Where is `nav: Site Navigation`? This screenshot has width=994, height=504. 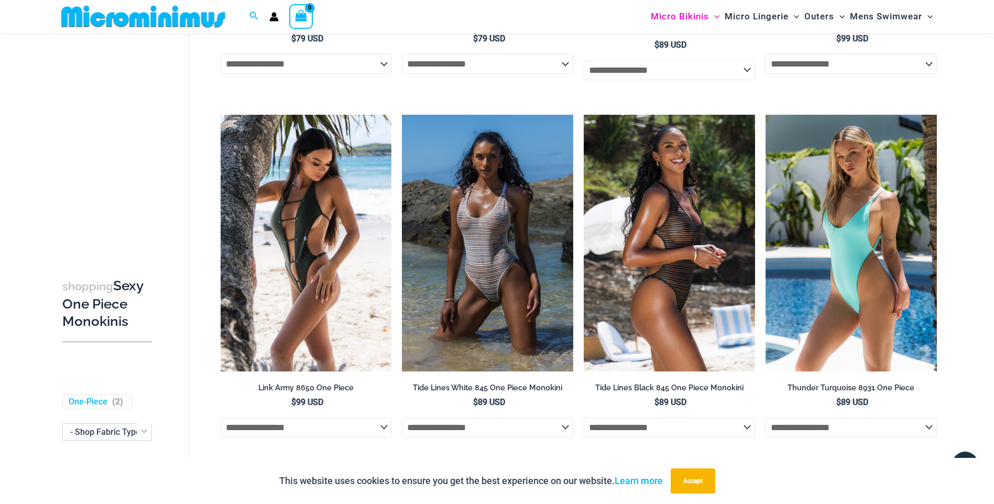 nav: Site Navigation is located at coordinates (792, 16).